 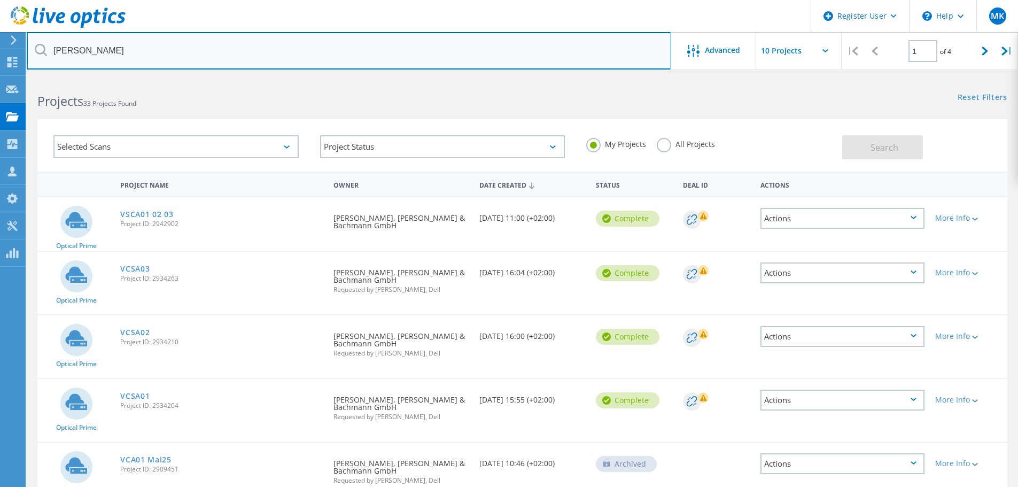 I want to click on div: Project Status, so click(x=442, y=146).